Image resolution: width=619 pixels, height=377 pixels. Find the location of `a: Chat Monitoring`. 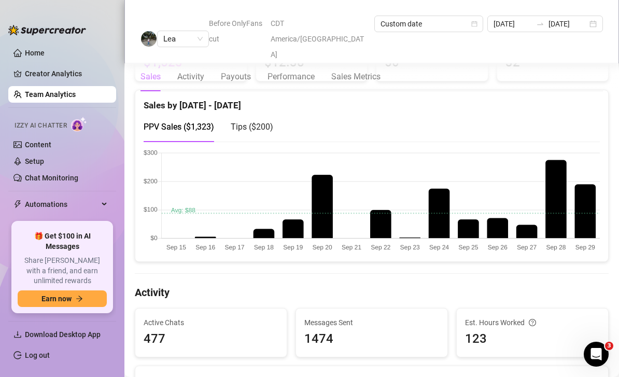

a: Chat Monitoring is located at coordinates (51, 178).